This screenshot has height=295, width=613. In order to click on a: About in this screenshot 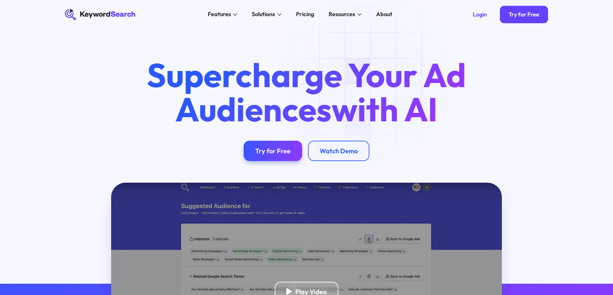, I will do `click(384, 15)`.